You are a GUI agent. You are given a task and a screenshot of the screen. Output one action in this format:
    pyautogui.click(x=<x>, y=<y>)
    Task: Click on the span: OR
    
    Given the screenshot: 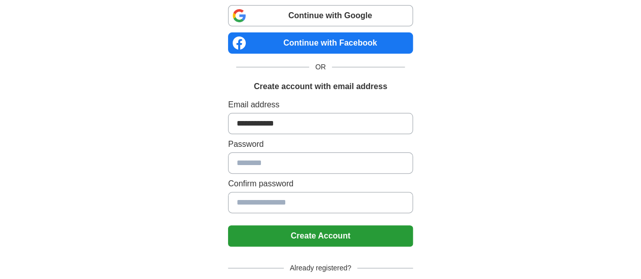 What is the action you would take?
    pyautogui.click(x=320, y=67)
    